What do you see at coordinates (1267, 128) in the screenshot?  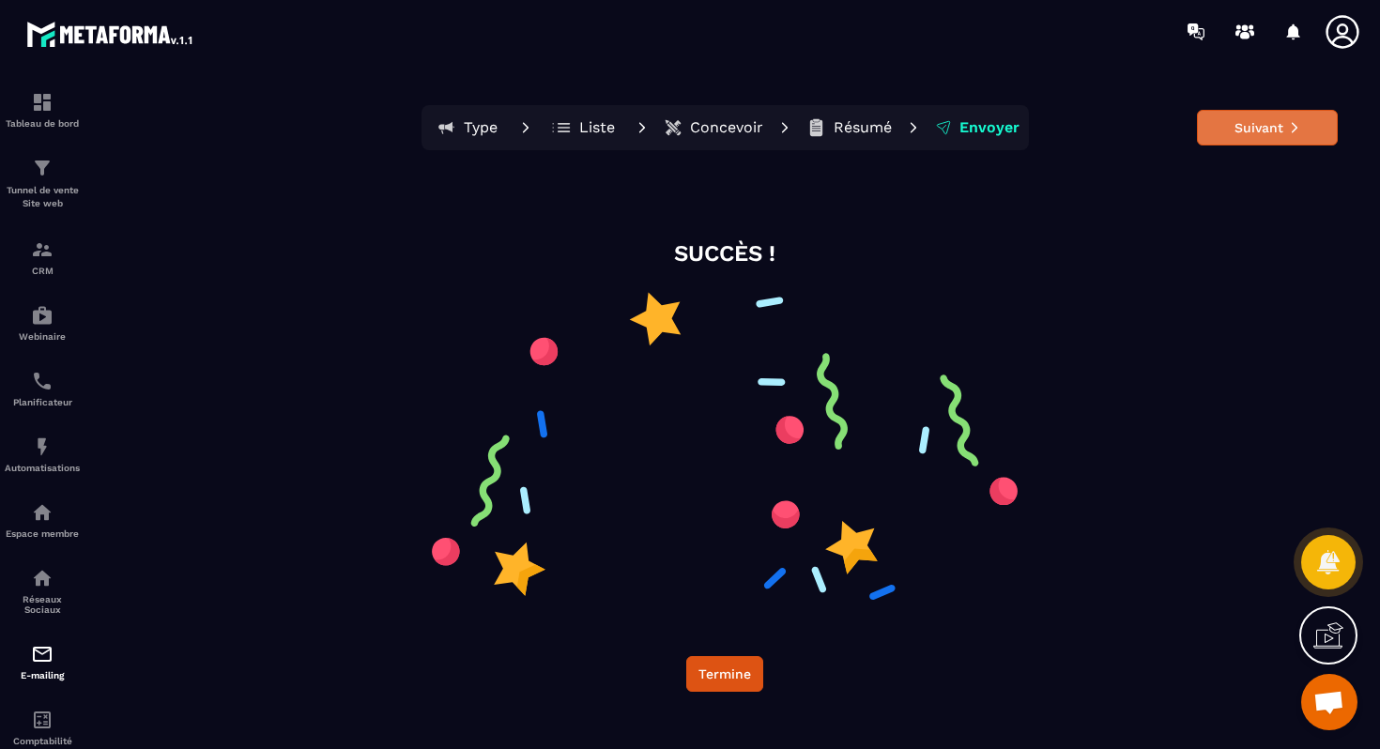 I see `button: Suivant` at bounding box center [1267, 128].